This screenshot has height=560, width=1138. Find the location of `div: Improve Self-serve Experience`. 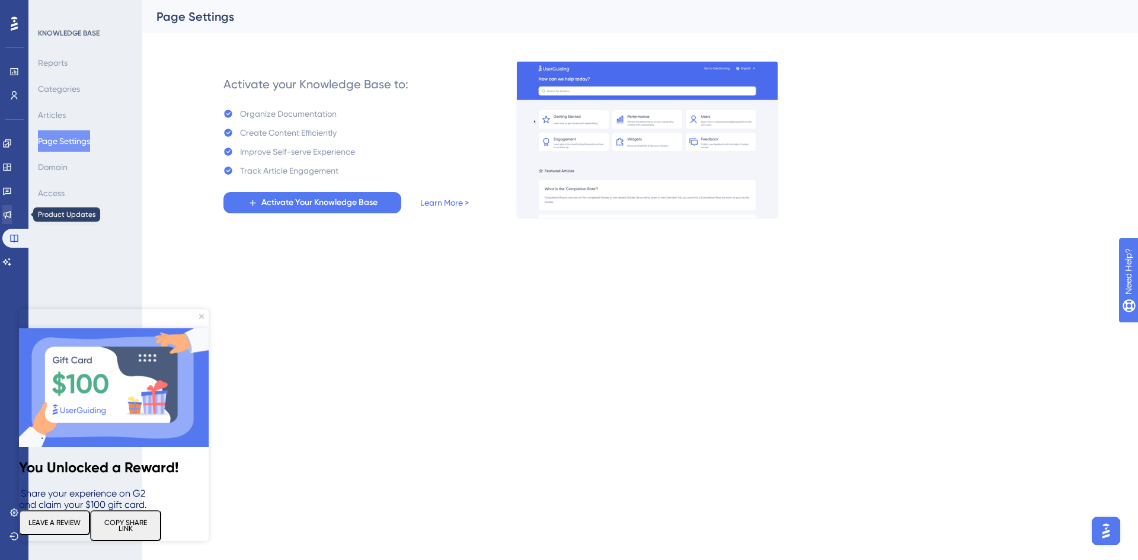

div: Improve Self-serve Experience is located at coordinates (298, 152).